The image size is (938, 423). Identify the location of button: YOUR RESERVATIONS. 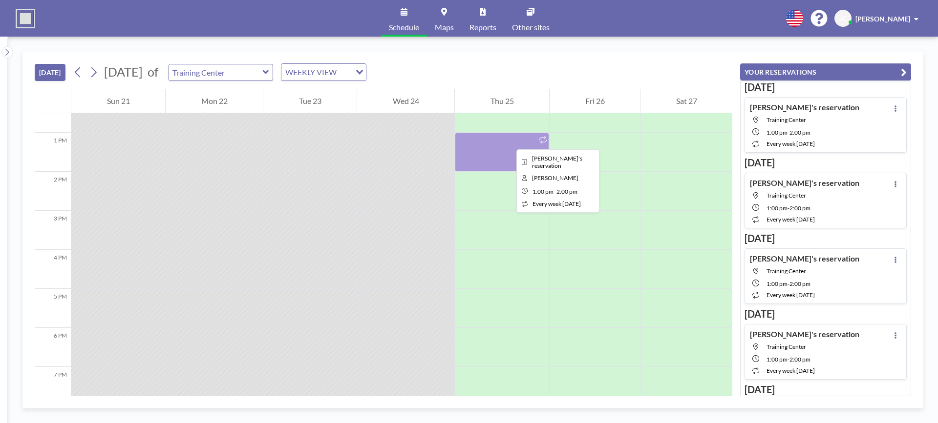
(825, 72).